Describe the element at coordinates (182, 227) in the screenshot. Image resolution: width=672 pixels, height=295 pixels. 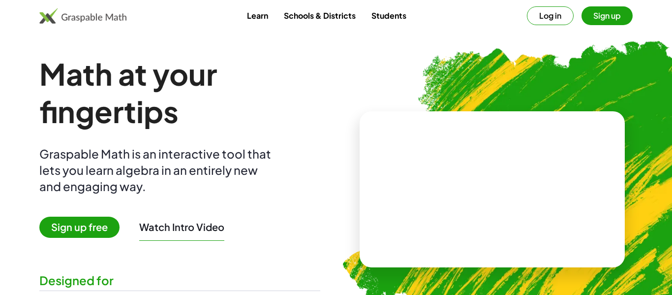
I see `button: Watch Intro Video` at that location.